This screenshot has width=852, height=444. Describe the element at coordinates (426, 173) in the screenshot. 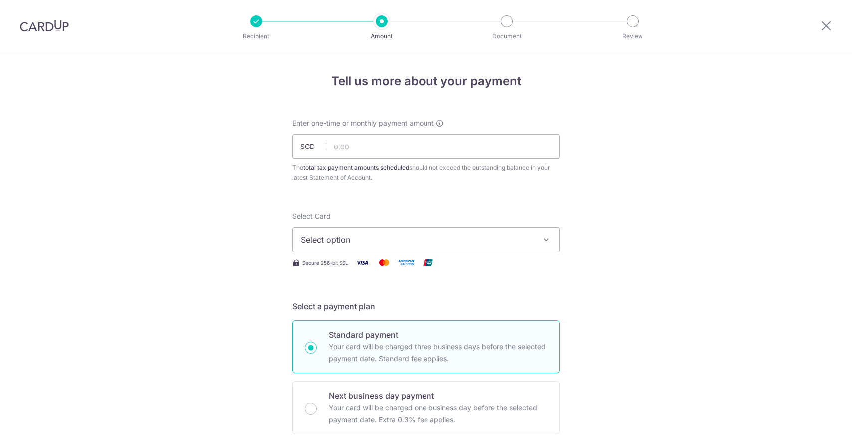

I see `div: The should not exceed the outstanding balance in your latest Statement of Account.` at that location.